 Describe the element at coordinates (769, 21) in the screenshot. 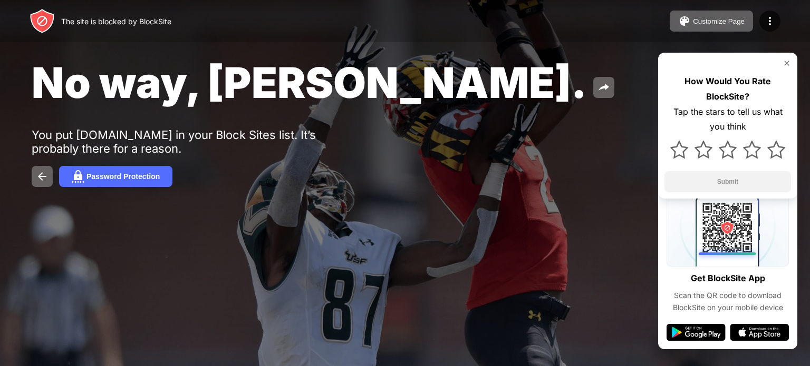

I see `img: menu-icon.svg` at that location.